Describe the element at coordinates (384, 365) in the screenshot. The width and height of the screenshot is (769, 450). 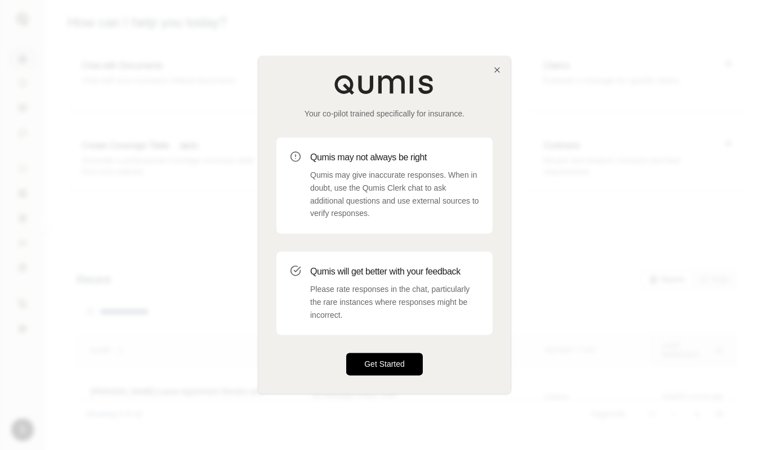
I see `button: Get Started` at that location.